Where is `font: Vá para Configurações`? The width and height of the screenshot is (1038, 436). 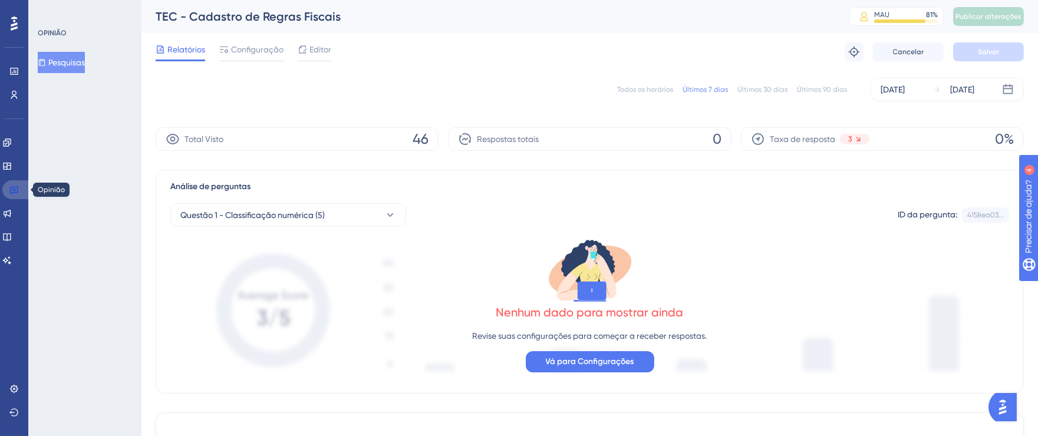 font: Vá para Configurações is located at coordinates (590, 361).